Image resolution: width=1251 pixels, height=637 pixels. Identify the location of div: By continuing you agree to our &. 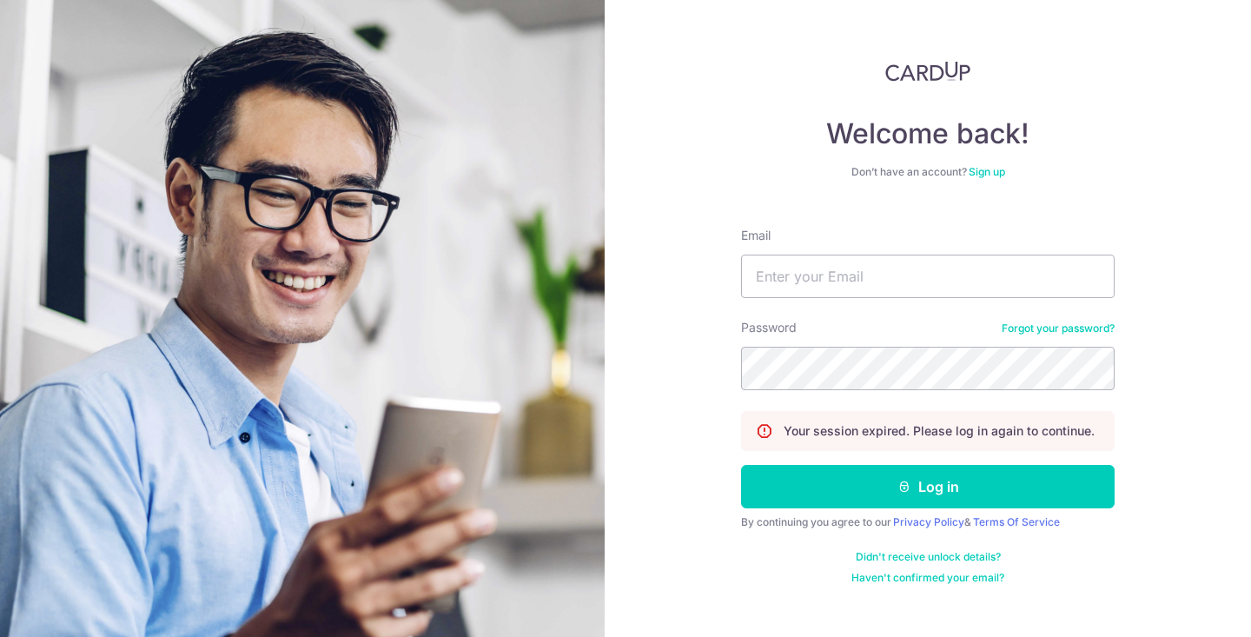
(928, 522).